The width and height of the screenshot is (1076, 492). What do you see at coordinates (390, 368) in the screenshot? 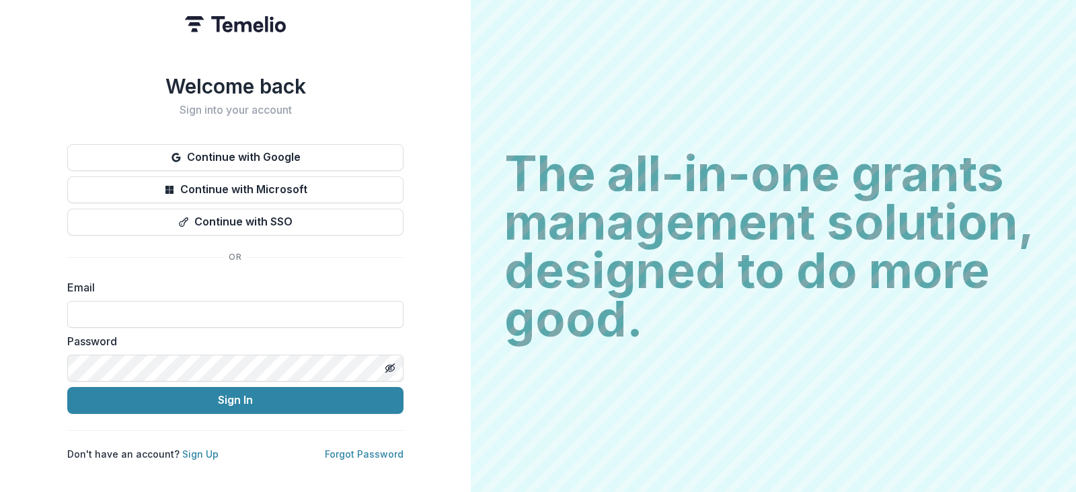
I see `button: Toggle password visibility` at bounding box center [390, 368].